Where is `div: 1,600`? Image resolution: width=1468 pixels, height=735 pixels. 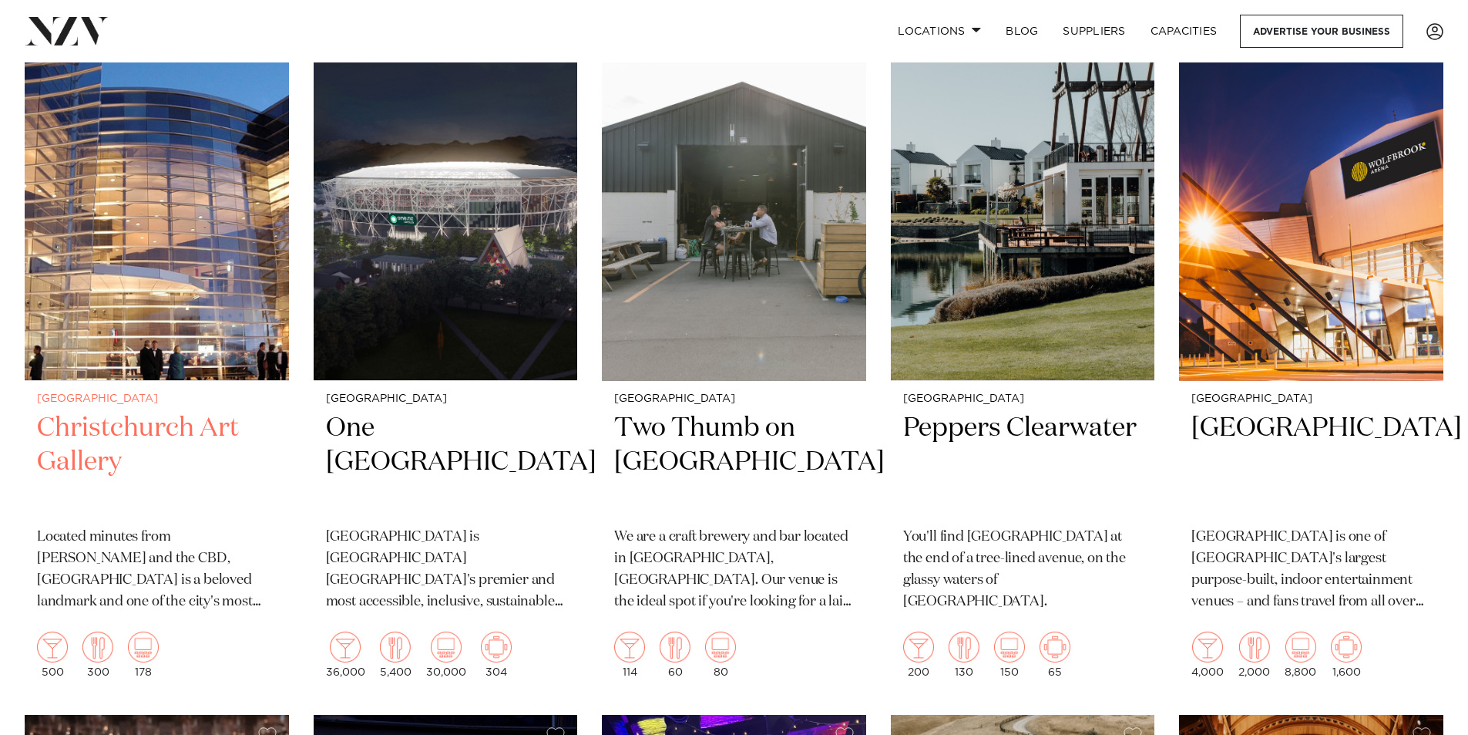
div: 1,600 is located at coordinates (1347, 654).